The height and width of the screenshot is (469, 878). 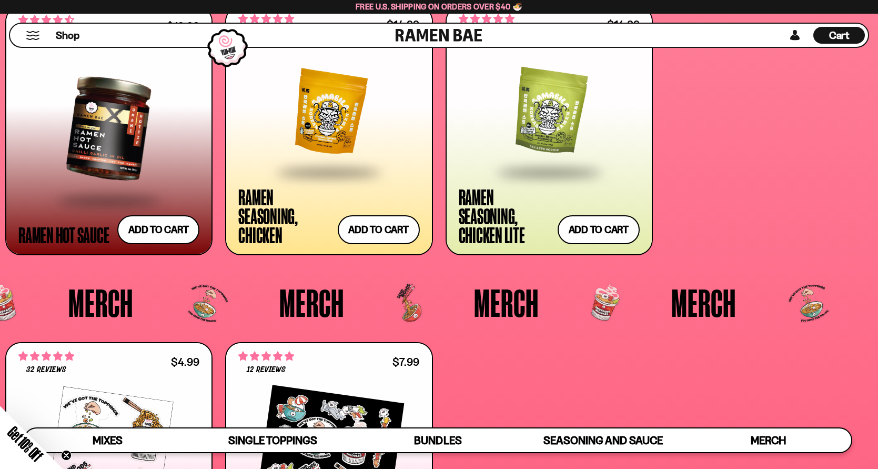 I want to click on a: 4.83 stars 58 reviews $14.99 Ramen Seasoning, Chicken Add to cart, so click(x=329, y=130).